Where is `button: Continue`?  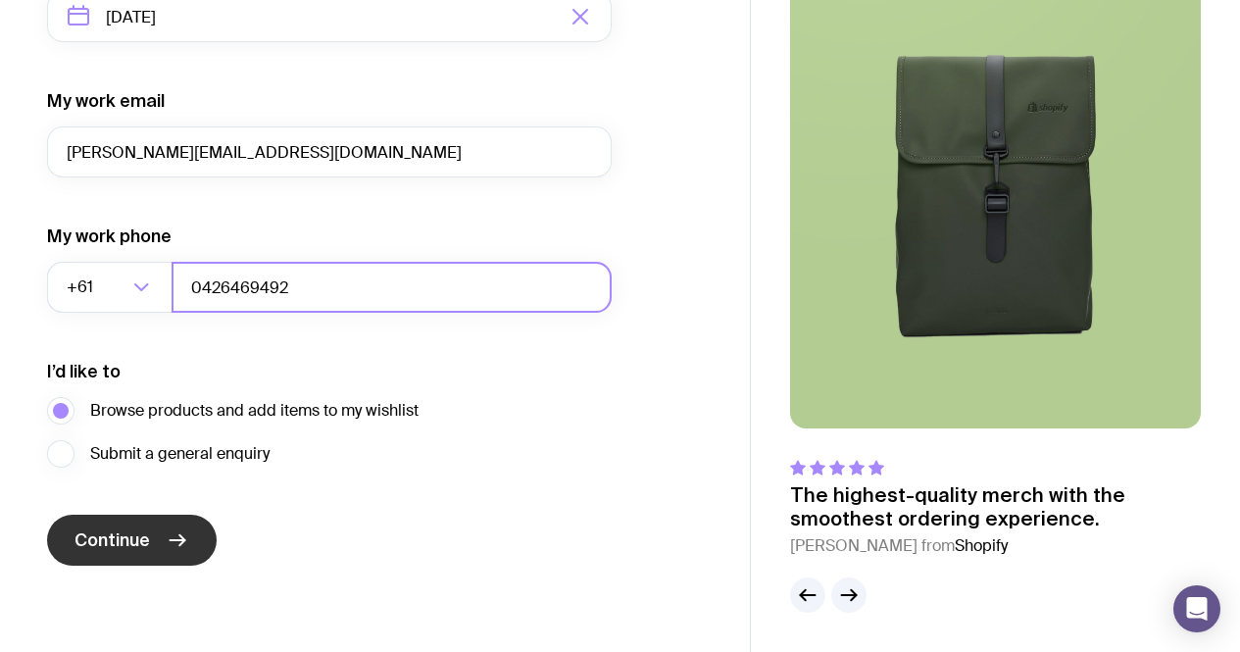
button: Continue is located at coordinates (131, 540).